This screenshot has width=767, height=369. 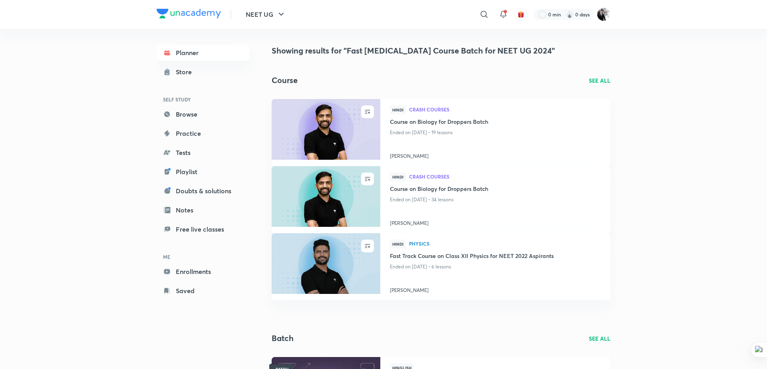 What do you see at coordinates (203, 53) in the screenshot?
I see `a: Planner` at bounding box center [203, 53].